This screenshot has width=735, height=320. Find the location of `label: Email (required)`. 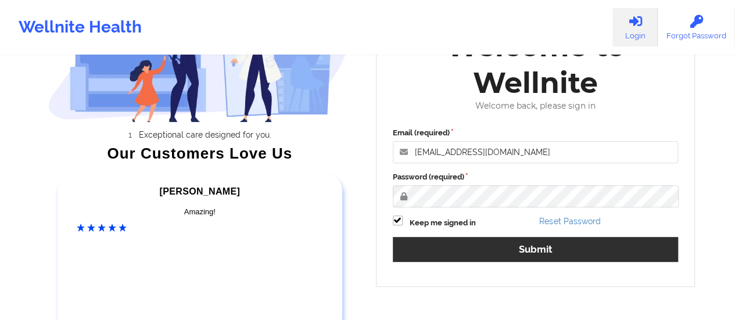

label: Email (required) is located at coordinates (535, 133).